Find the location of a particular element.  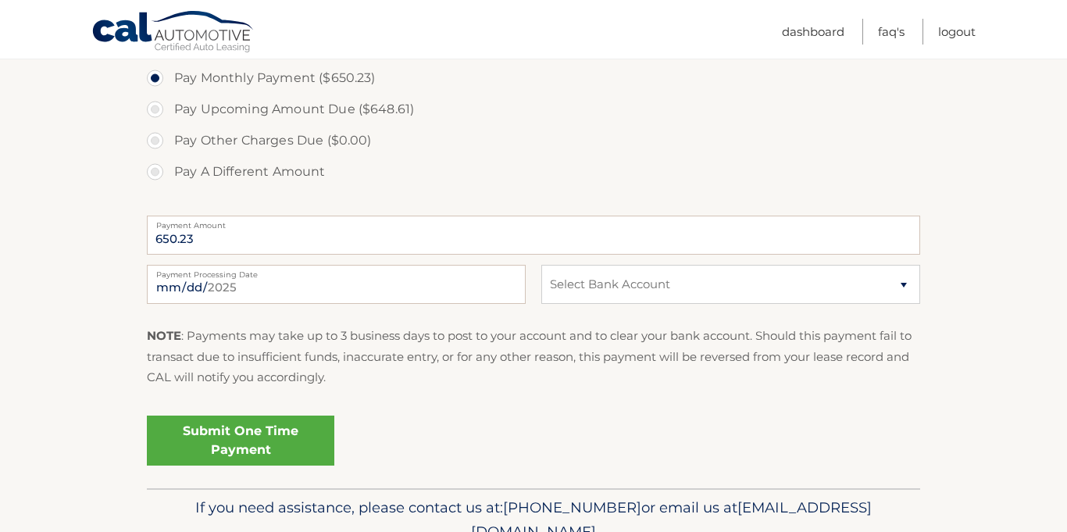

a: Logout is located at coordinates (957, 31).